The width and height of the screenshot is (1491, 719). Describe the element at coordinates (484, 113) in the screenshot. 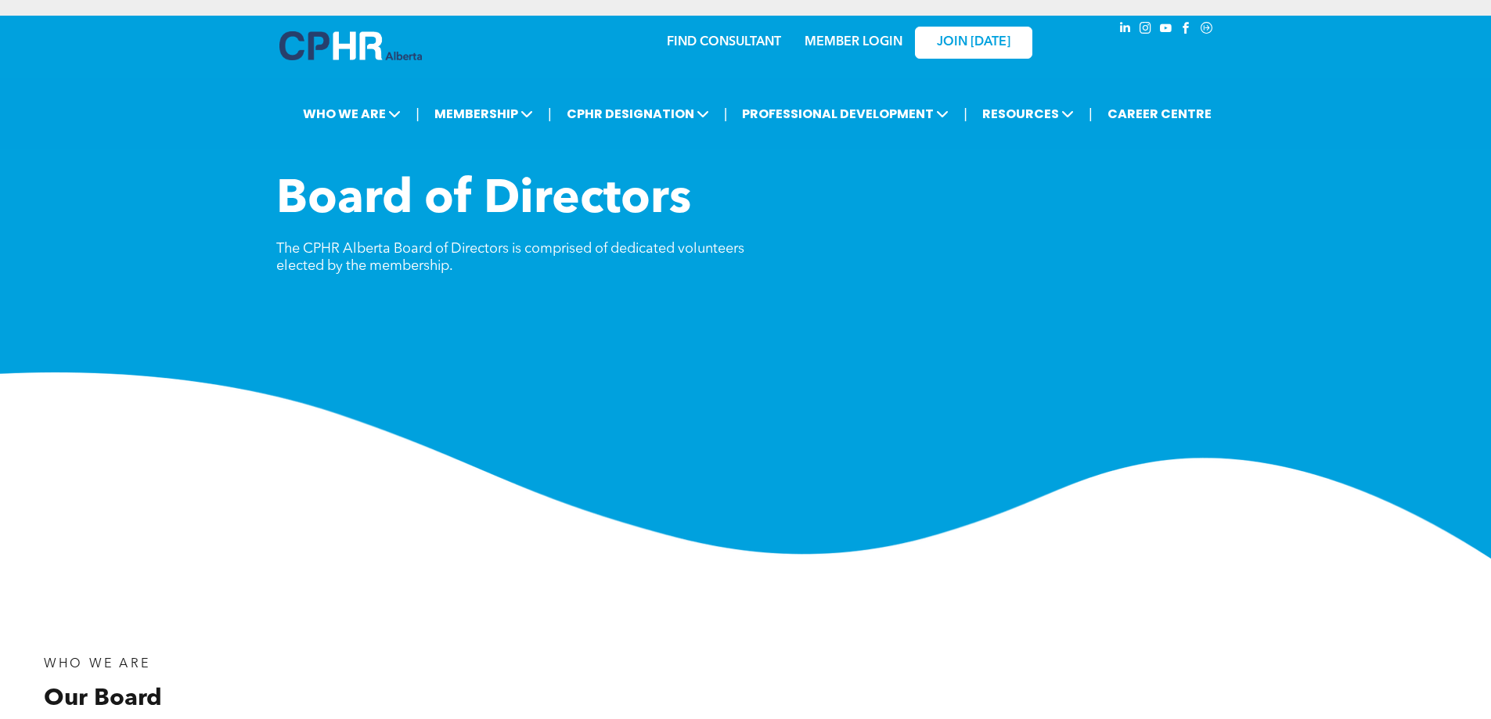

I see `span: MEMBERSHIP` at that location.